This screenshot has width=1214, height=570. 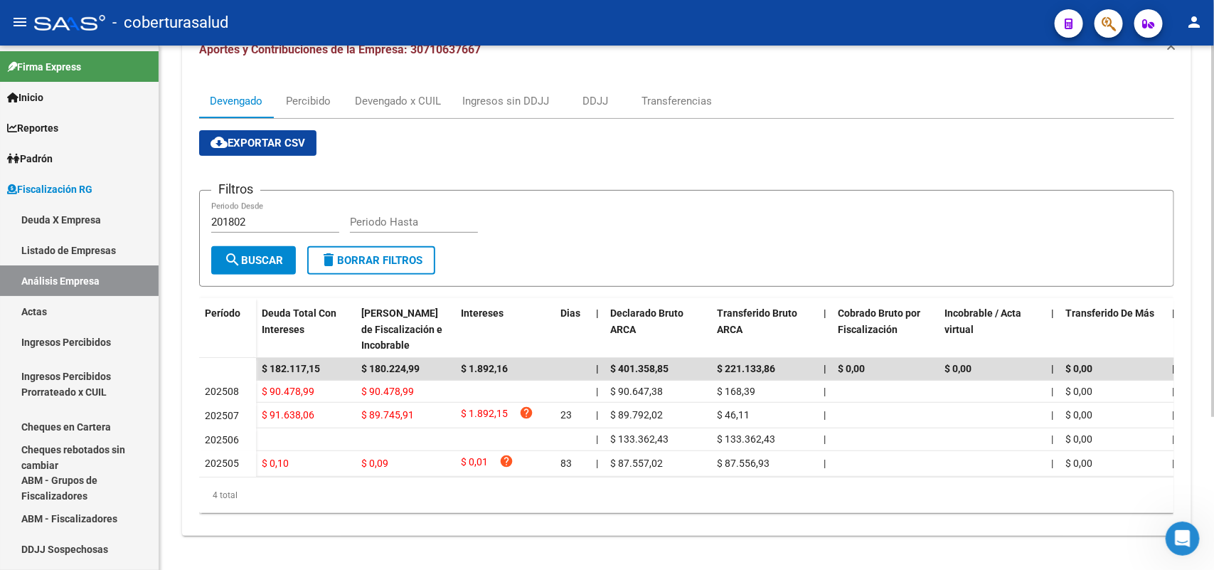 What do you see at coordinates (398, 101) in the screenshot?
I see `div: Devengado x CUIL` at bounding box center [398, 101].